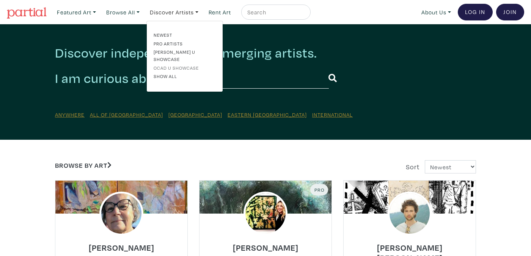  What do you see at coordinates (70, 115) in the screenshot?
I see `u: Anywhere` at bounding box center [70, 115].